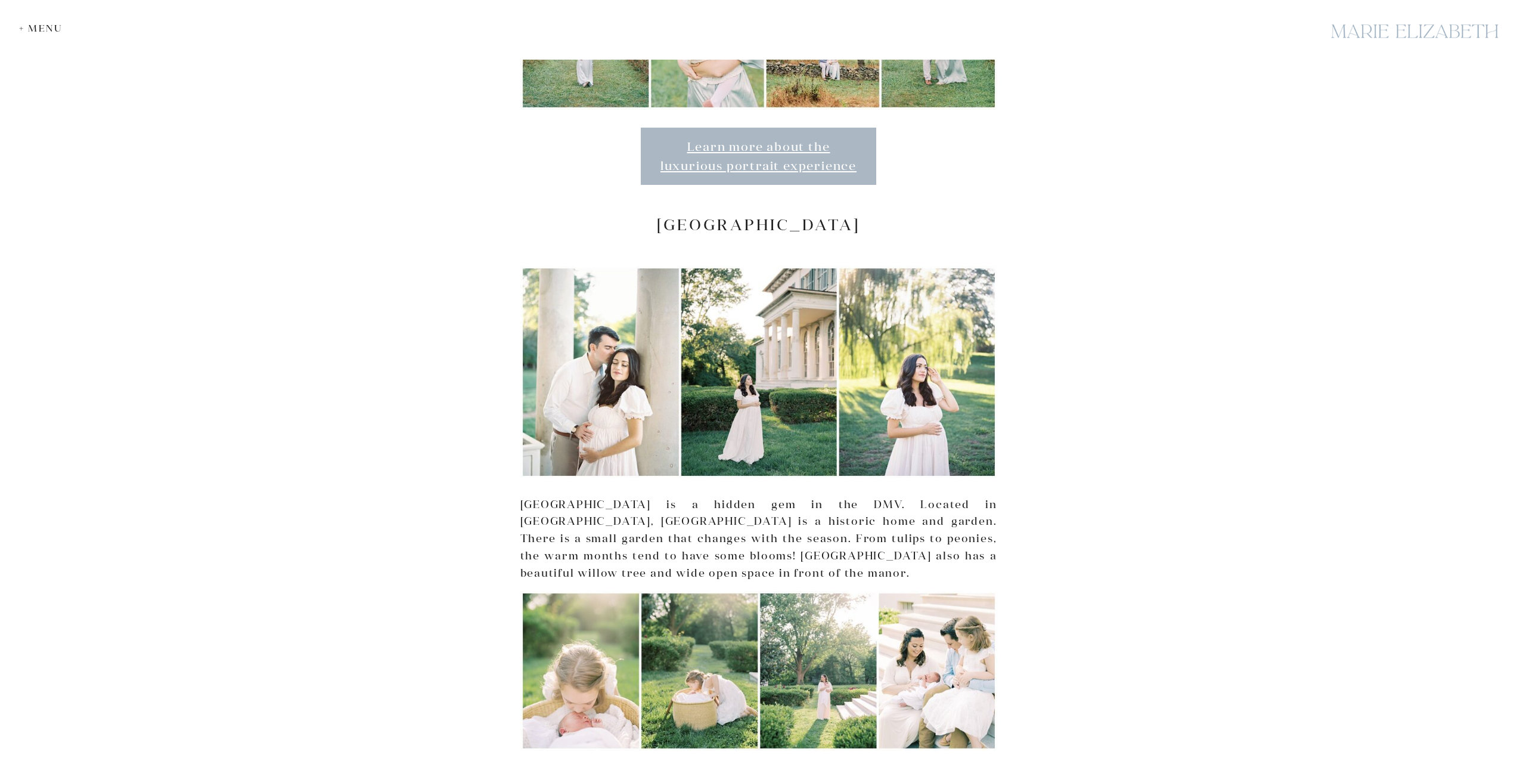  Describe the element at coordinates (759, 671) in the screenshot. I see `img: Maryland Photoshoot Locations - Collage Of 3 Images From Newborn Photo Session At Riversdale Manor.` at that location.